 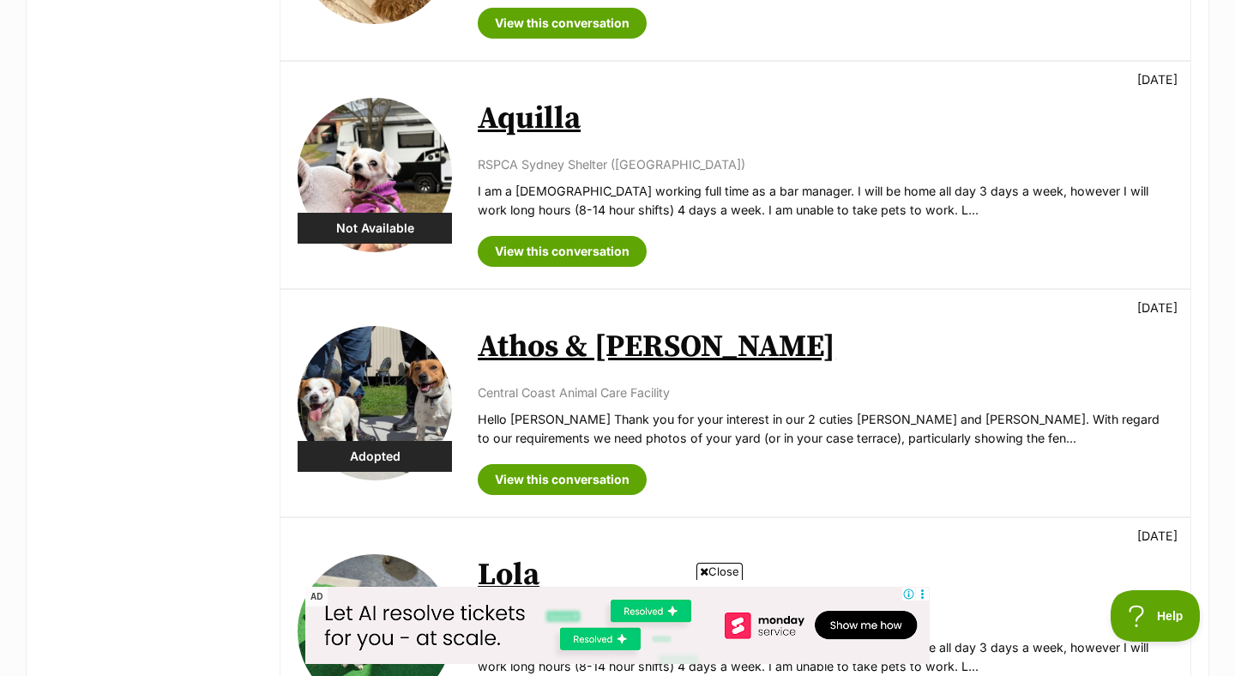 What do you see at coordinates (317, 596) in the screenshot?
I see `span: AD` at bounding box center [317, 596].